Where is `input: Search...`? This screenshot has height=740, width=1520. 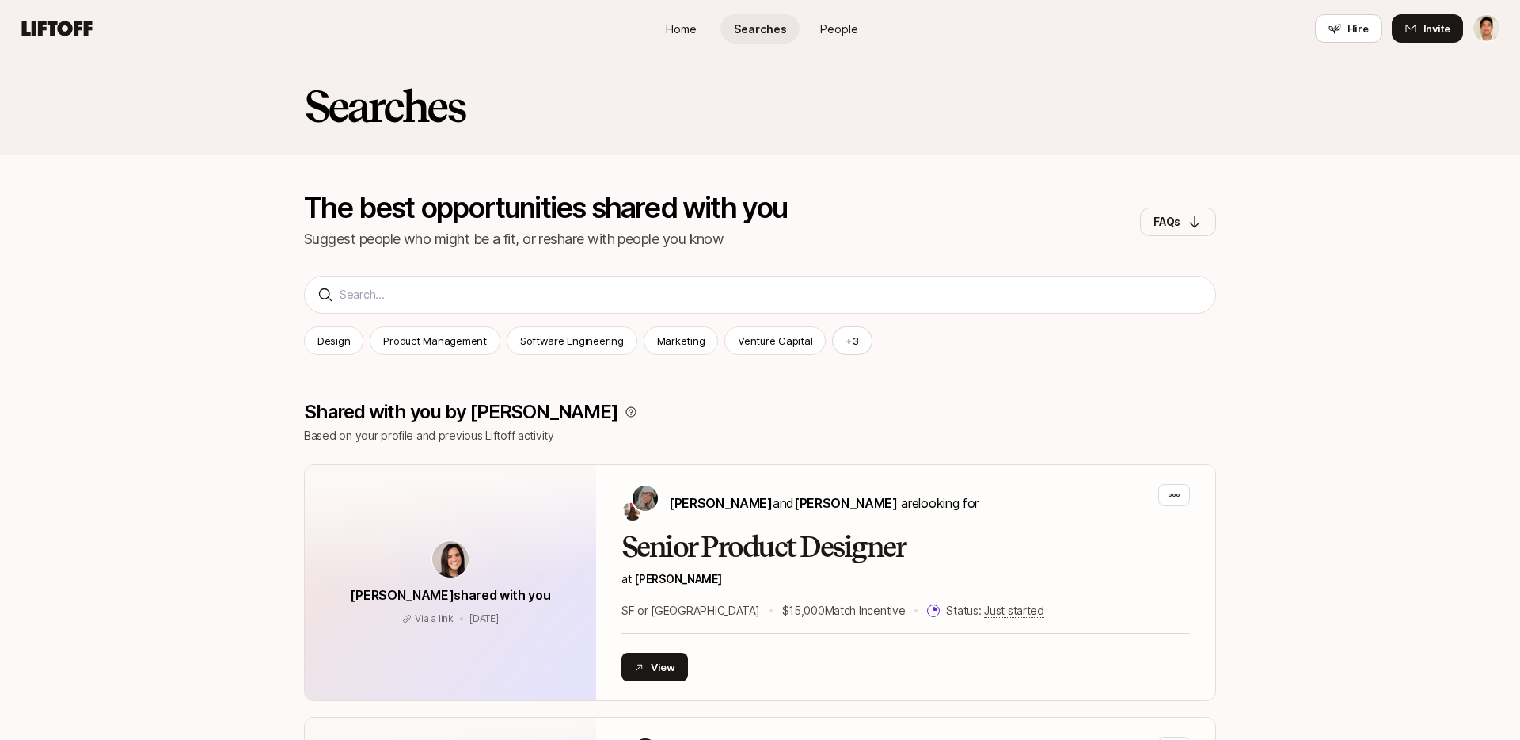 input: Search... is located at coordinates (771, 295).